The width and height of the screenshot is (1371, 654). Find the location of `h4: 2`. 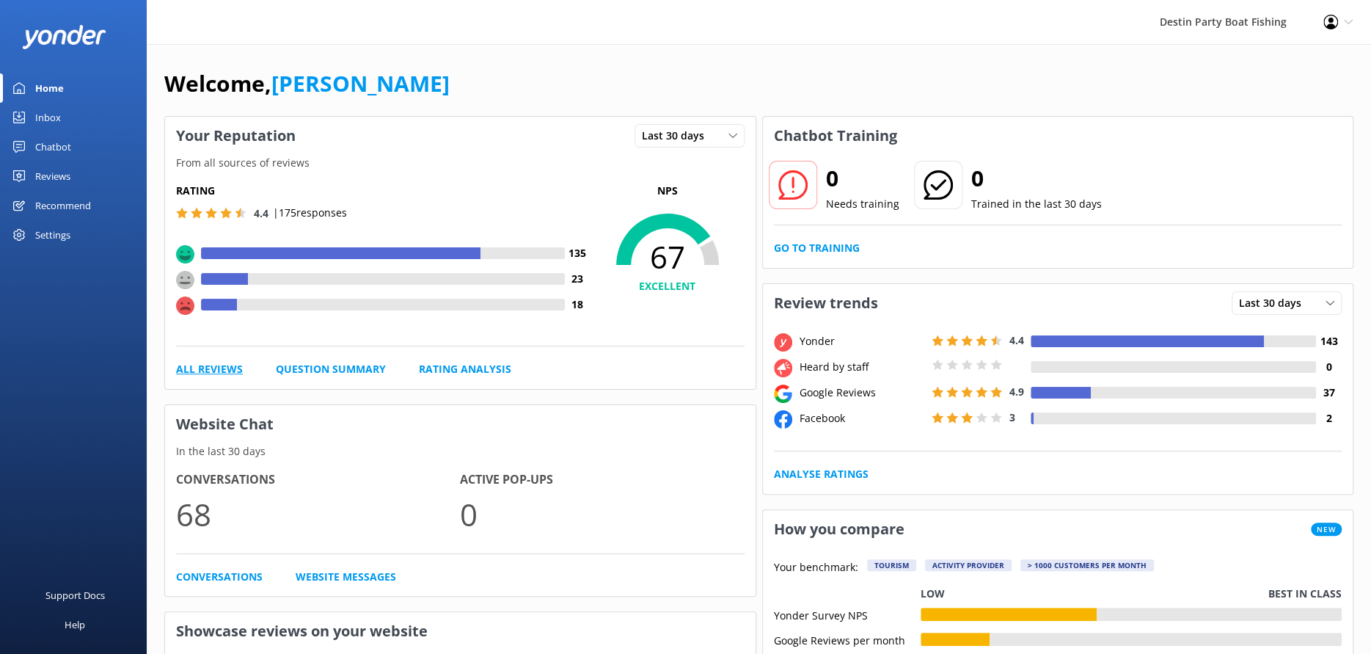

h4: 2 is located at coordinates (1329, 418).